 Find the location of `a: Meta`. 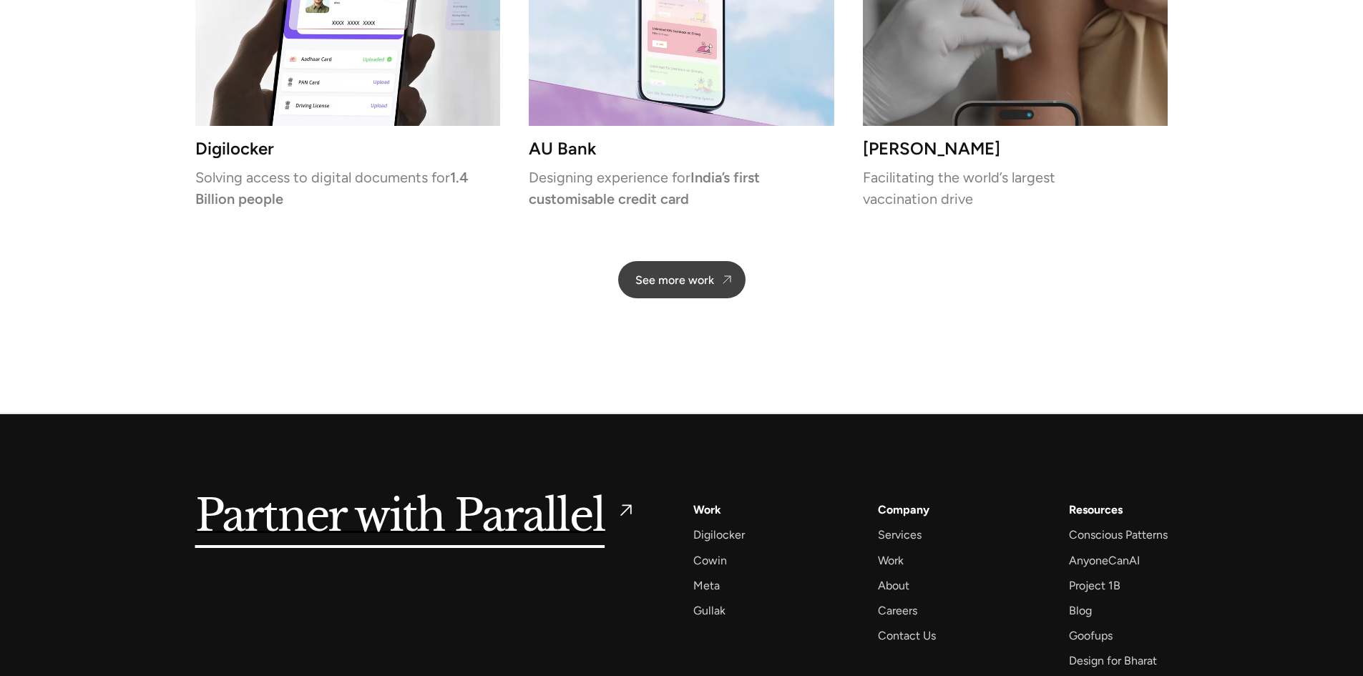

a: Meta is located at coordinates (706, 585).